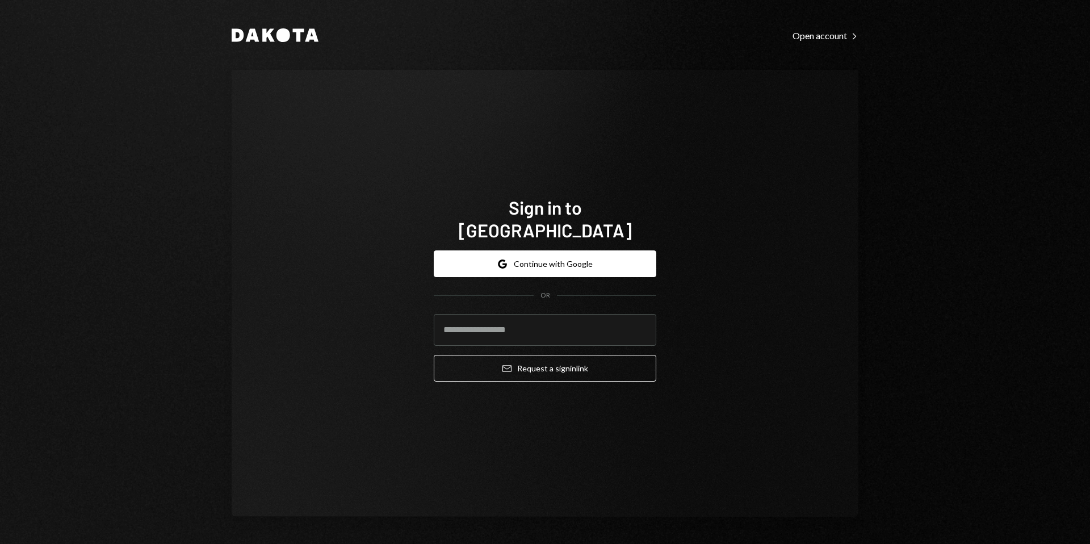 The height and width of the screenshot is (544, 1090). I want to click on div: OR, so click(545, 295).